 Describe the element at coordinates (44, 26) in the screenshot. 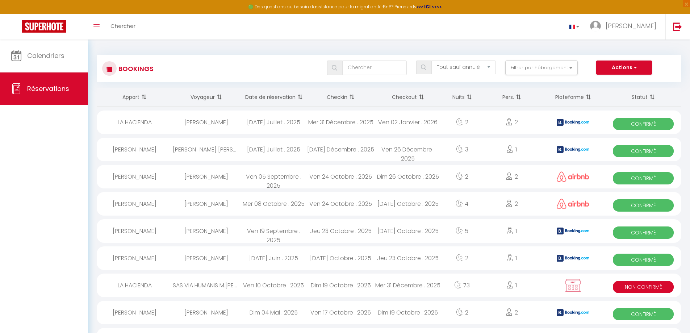

I see `img: Super Booking` at that location.